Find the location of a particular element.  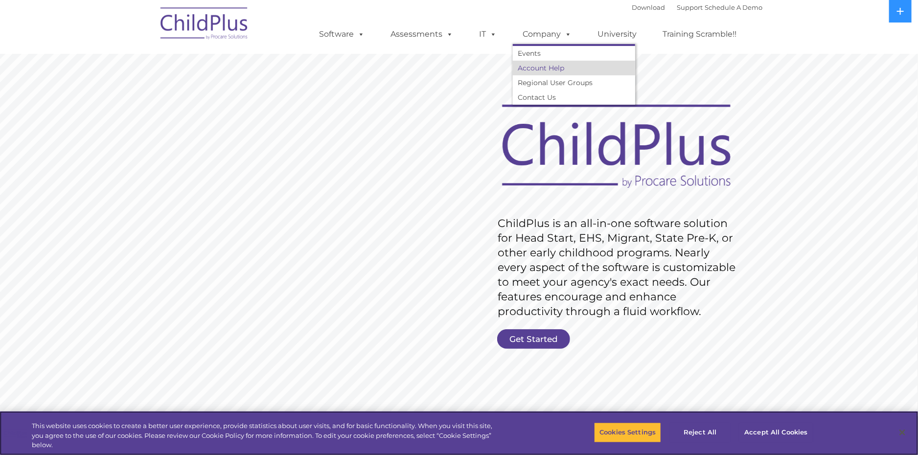

a: Training Scramble!! is located at coordinates (700, 34).